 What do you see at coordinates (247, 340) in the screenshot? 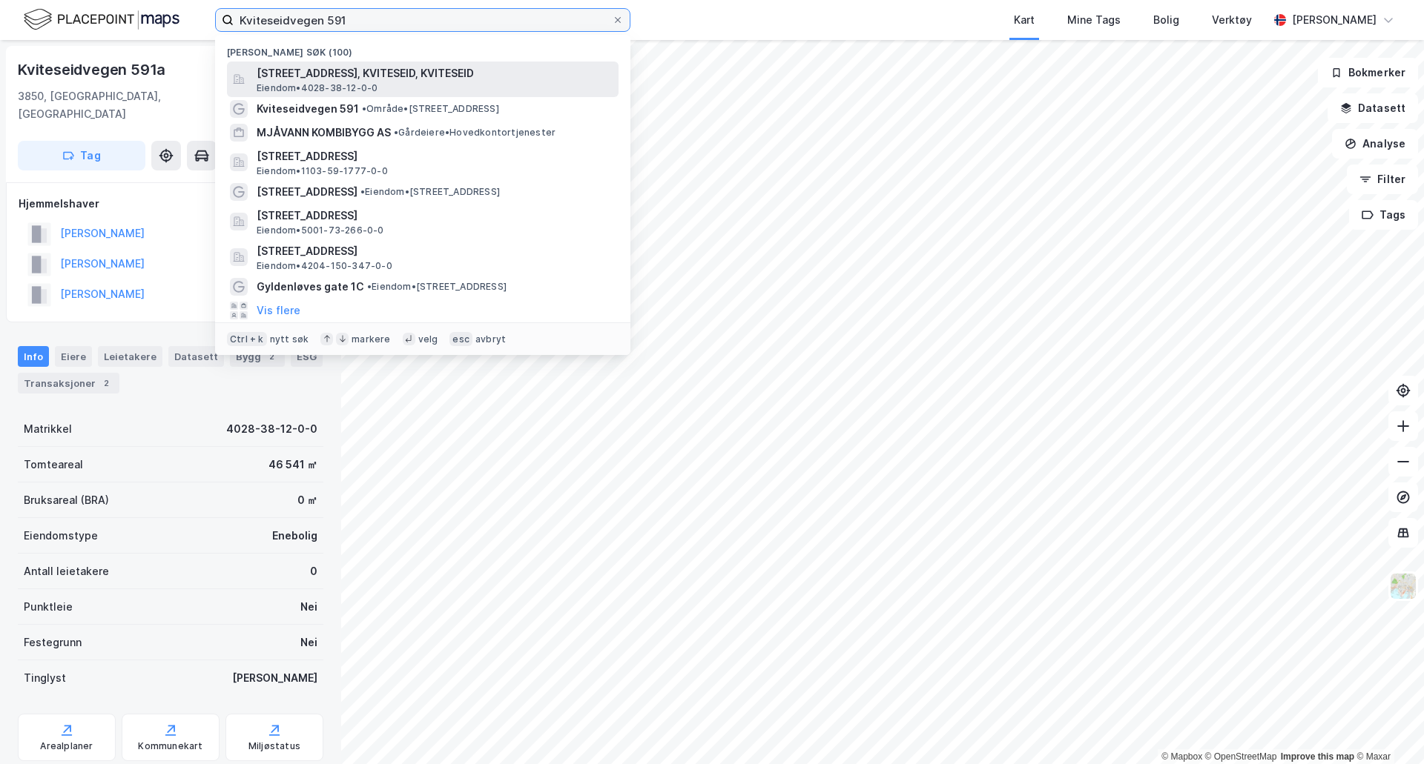
I see `div: Ctrl + k` at bounding box center [247, 340].